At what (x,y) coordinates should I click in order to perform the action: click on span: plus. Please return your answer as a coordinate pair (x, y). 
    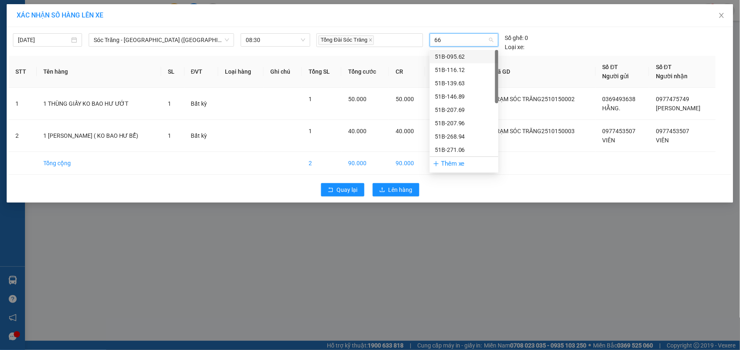
    Looking at the image, I should click on (436, 164).